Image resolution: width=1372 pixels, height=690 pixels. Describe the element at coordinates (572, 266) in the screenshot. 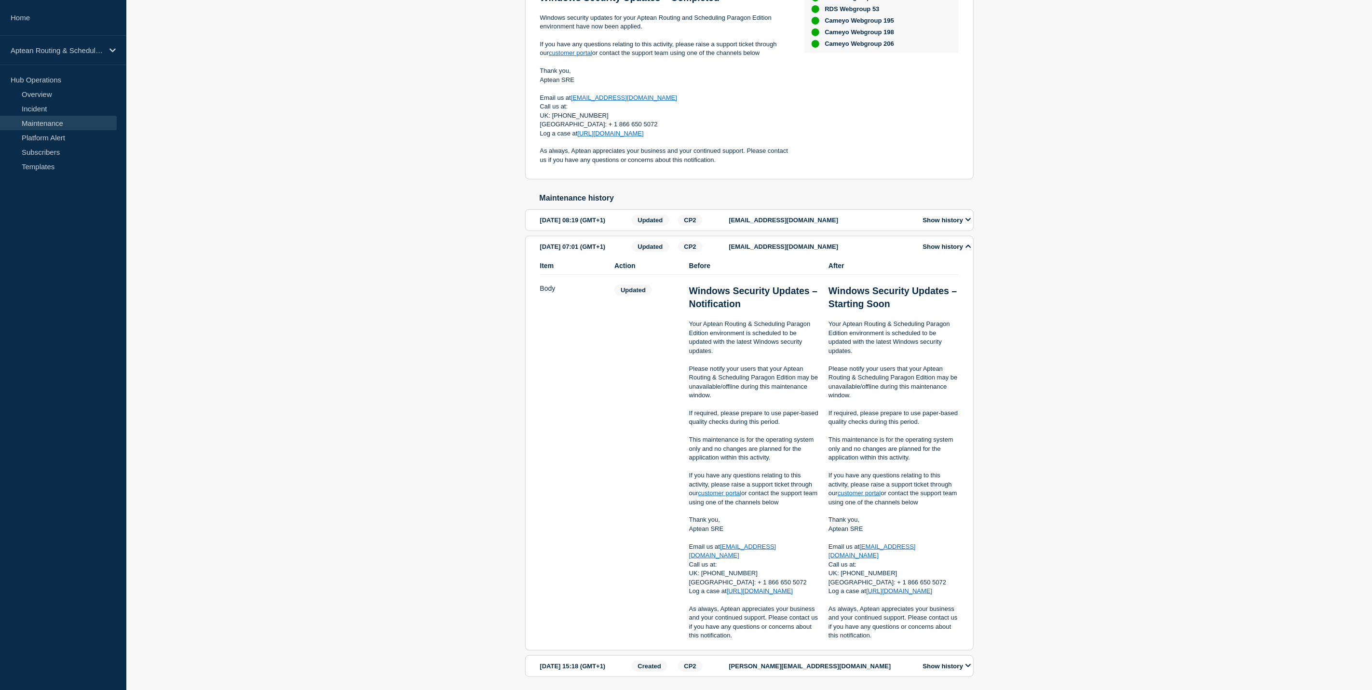

I see `span: Item` at that location.